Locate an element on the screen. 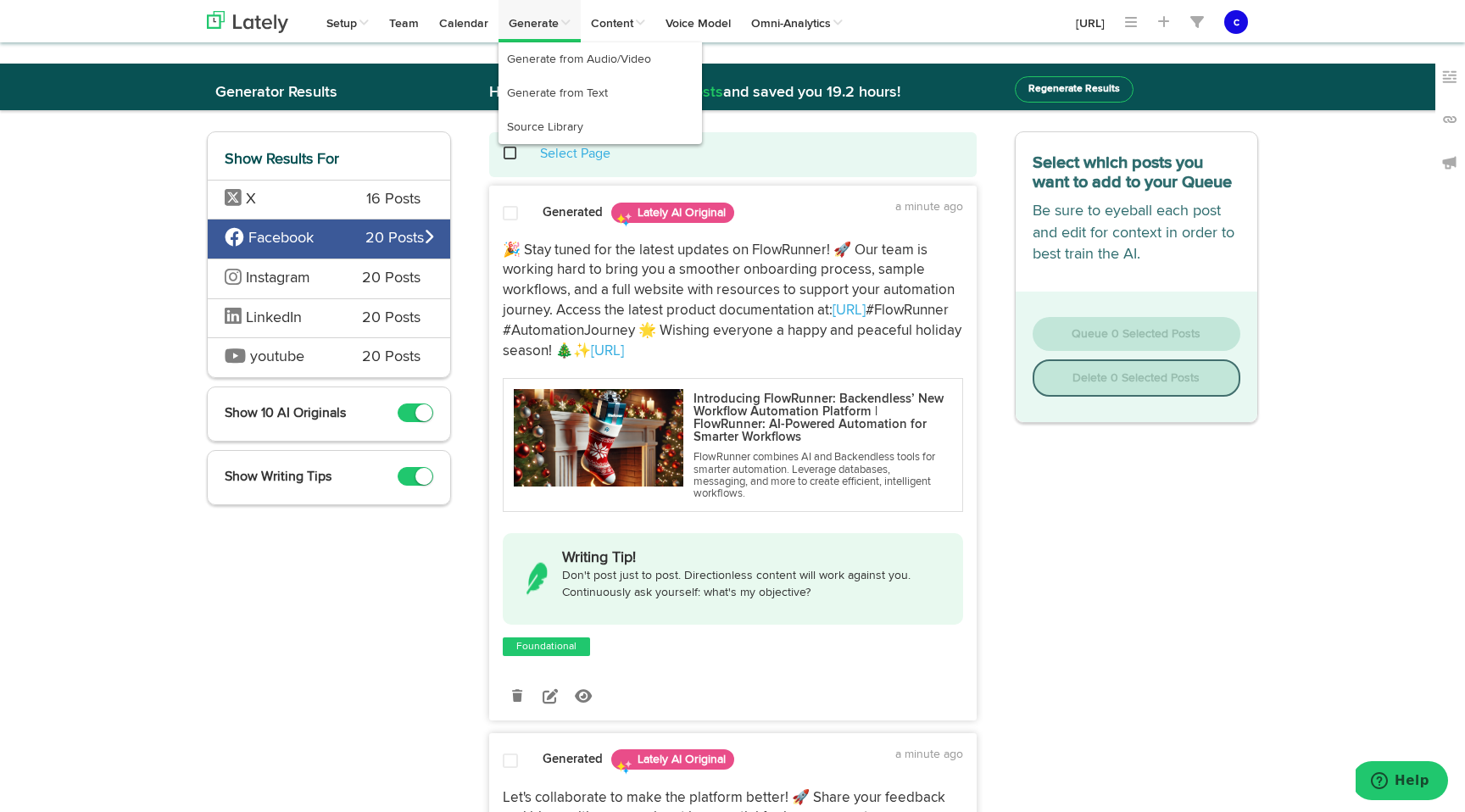 Image resolution: width=1465 pixels, height=812 pixels. span: Show Results For is located at coordinates (281, 159).